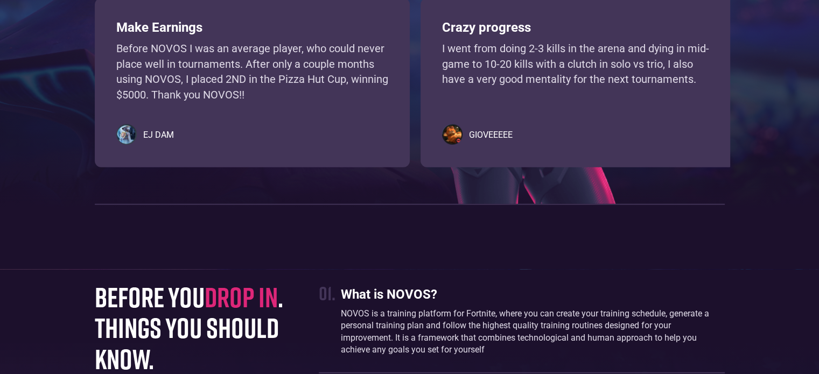 This screenshot has width=819, height=374. Describe the element at coordinates (327, 293) in the screenshot. I see `div: 01.` at that location.